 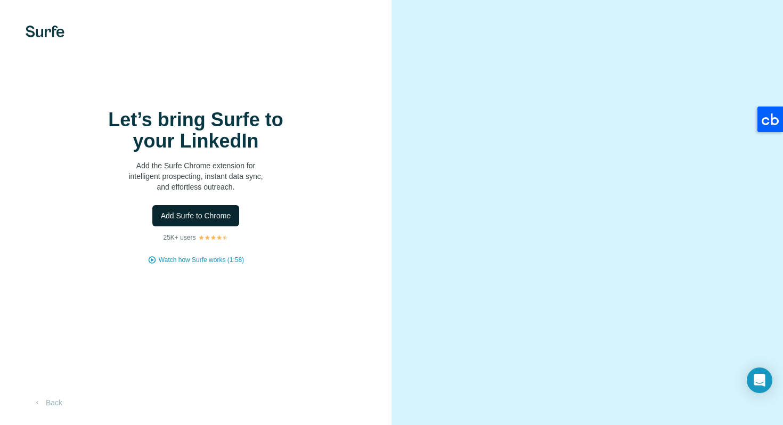 What do you see at coordinates (196, 176) in the screenshot?
I see `p: Add the Surfe Chrome extension for intelligent prospecting, instant data sync, and effortless out...` at bounding box center [196, 176].